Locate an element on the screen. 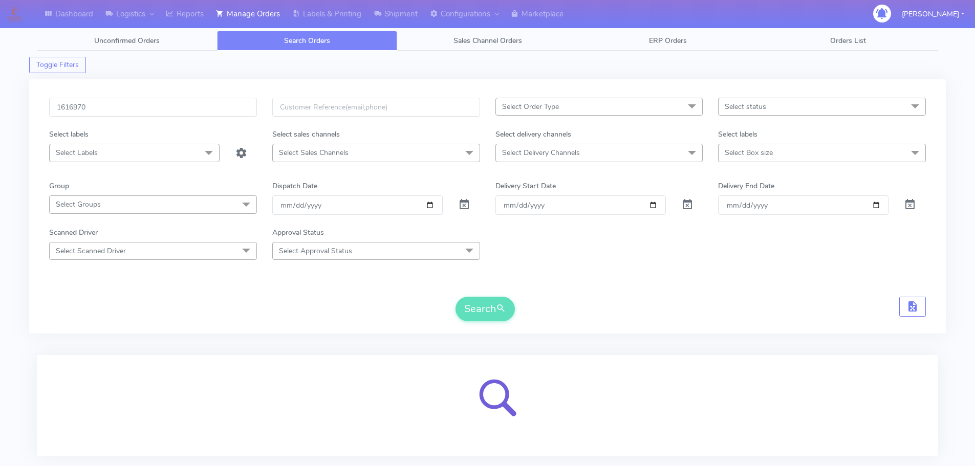 The image size is (975, 466). label: Dispatch Date is located at coordinates (295, 186).